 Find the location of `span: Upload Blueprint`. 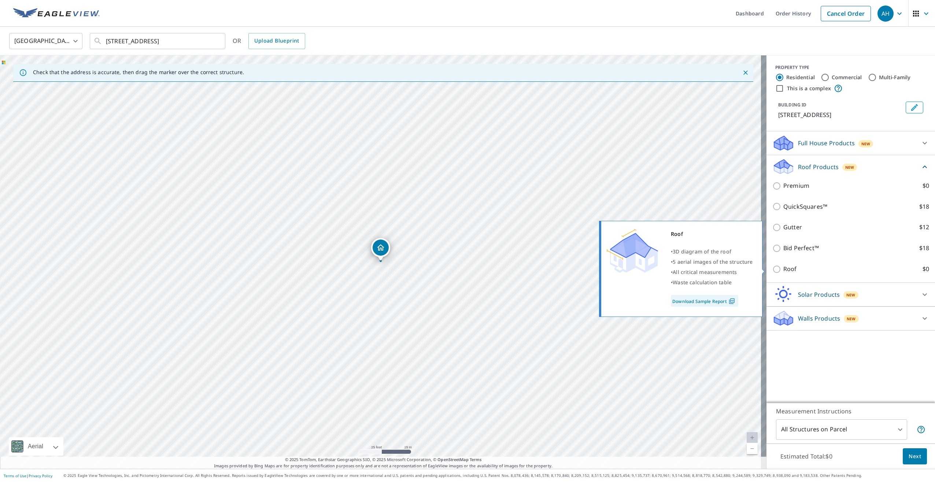

span: Upload Blueprint is located at coordinates (277, 41).